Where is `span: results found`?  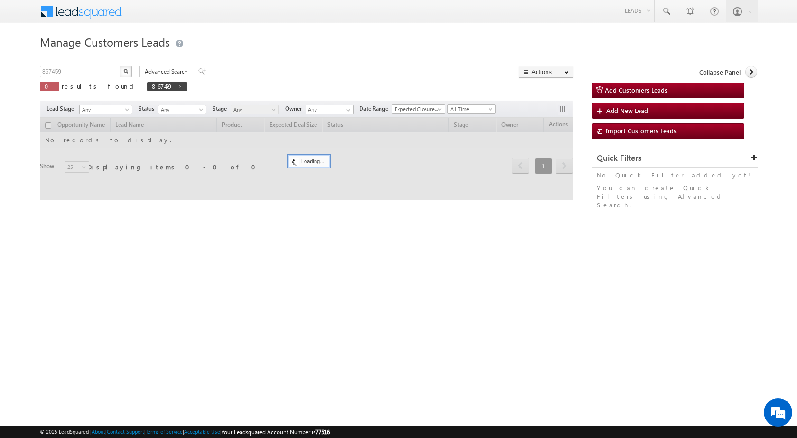 span: results found is located at coordinates (99, 86).